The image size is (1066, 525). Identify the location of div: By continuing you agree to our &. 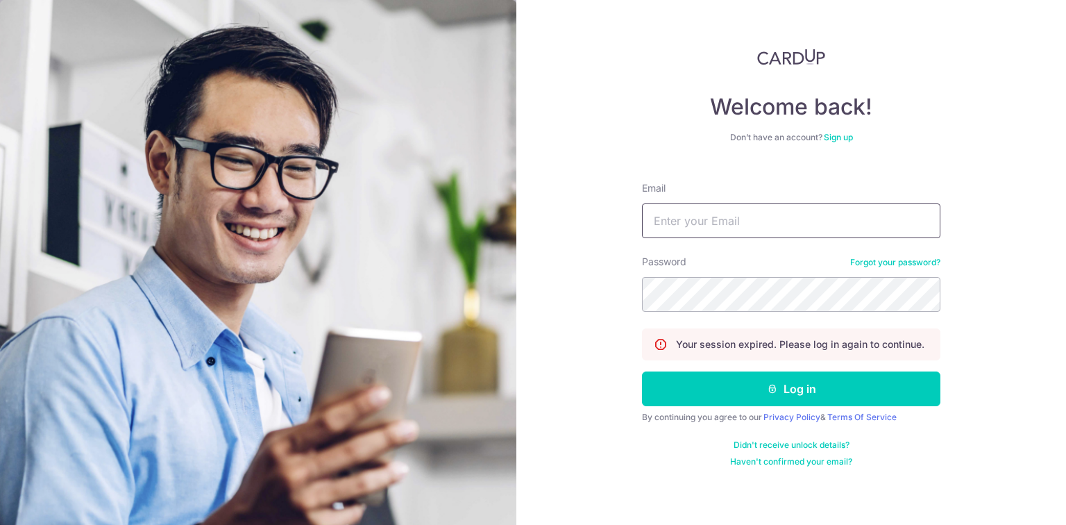
(791, 417).